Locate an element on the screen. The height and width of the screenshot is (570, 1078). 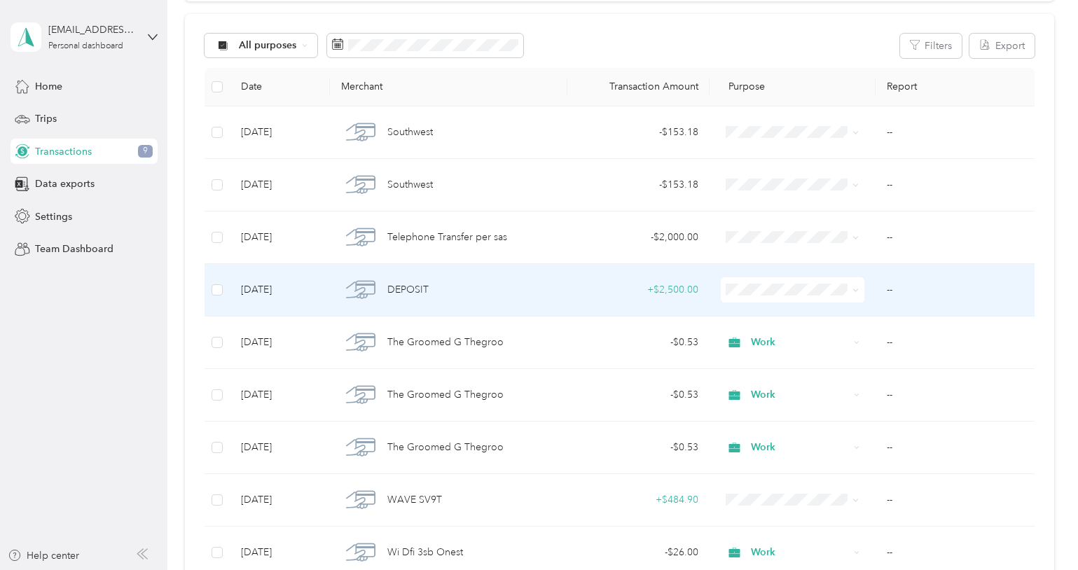
button: Export is located at coordinates (1002, 46).